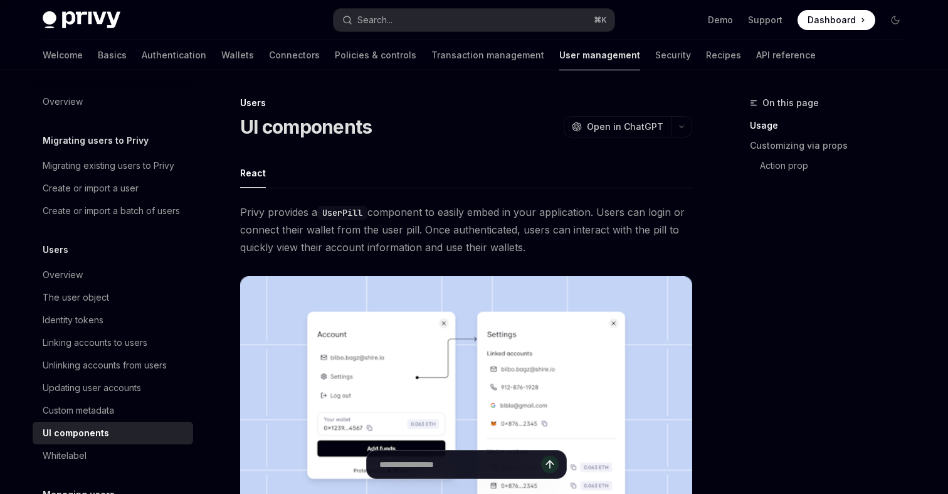  What do you see at coordinates (617, 127) in the screenshot?
I see `button: Open in ChatGPT` at bounding box center [617, 127].